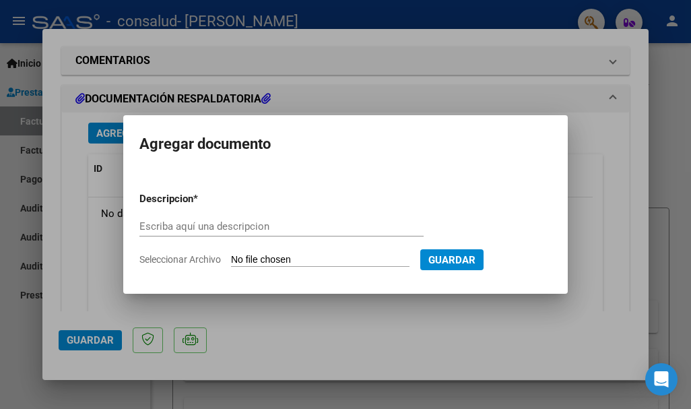 The height and width of the screenshot is (409, 691). I want to click on span: Guardar, so click(452, 260).